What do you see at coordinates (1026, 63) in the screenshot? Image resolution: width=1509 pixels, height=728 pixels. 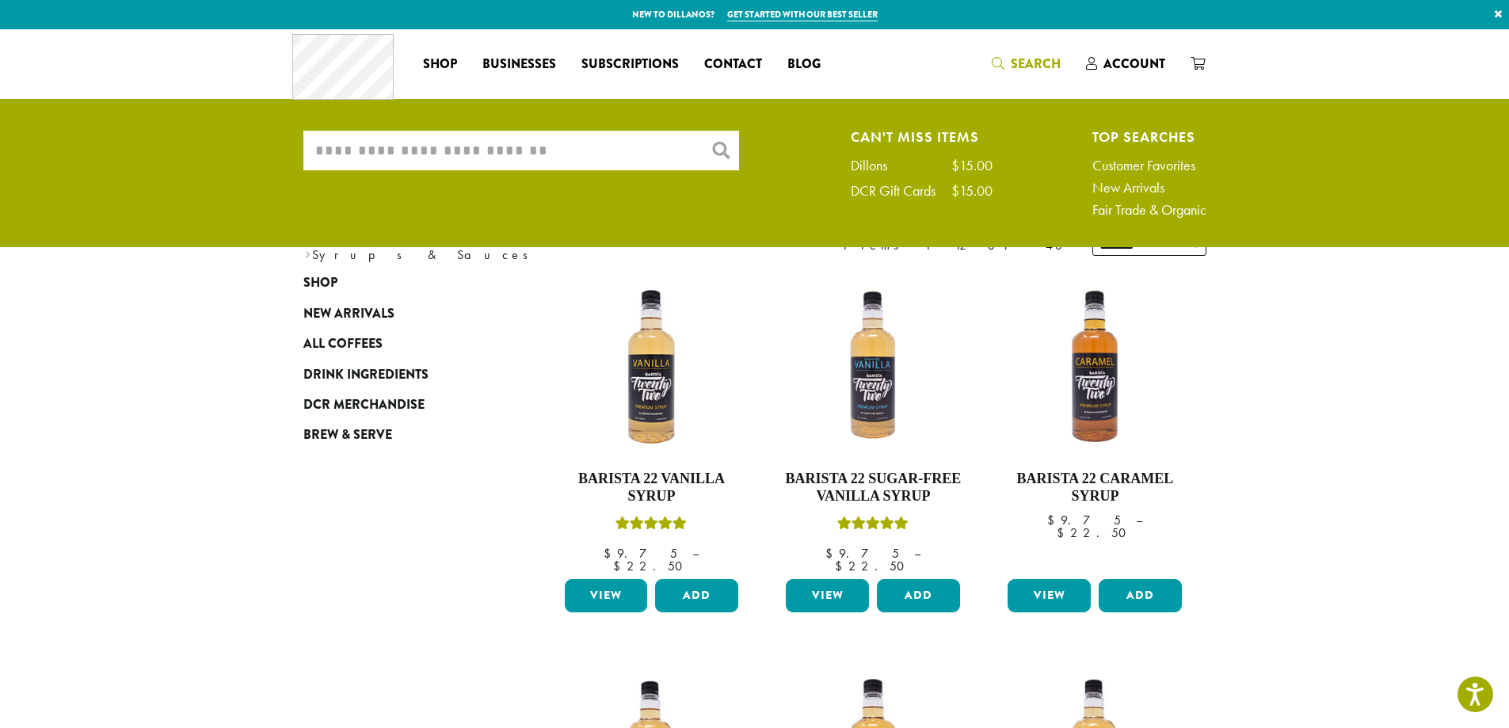 I see `a: Search` at bounding box center [1026, 63].